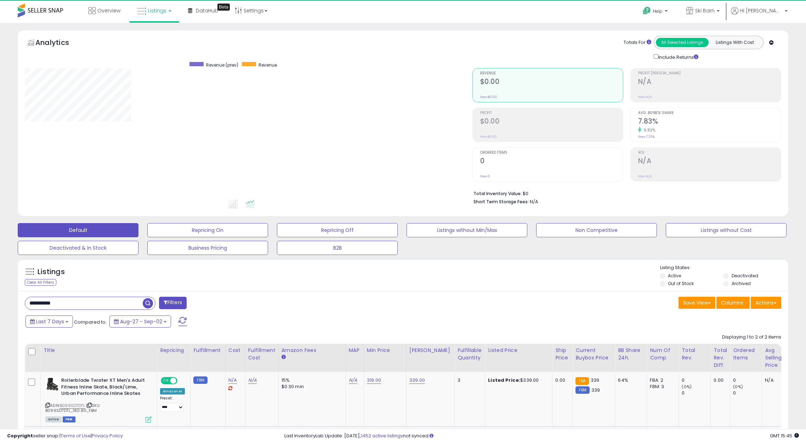 This screenshot has width=806, height=443. What do you see at coordinates (75, 436) in the screenshot?
I see `a: Terms of Use` at bounding box center [75, 436].